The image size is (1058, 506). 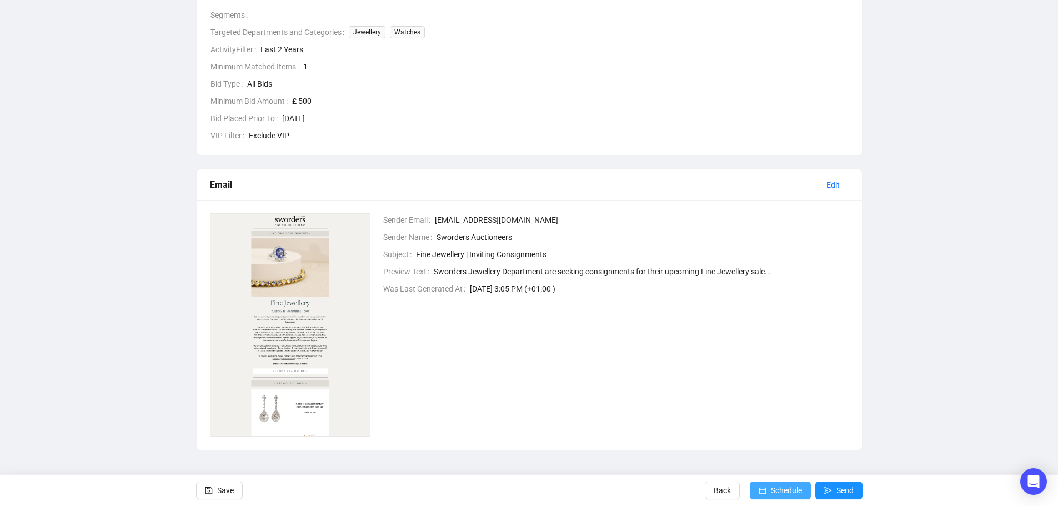 I want to click on span: Jewellery, so click(x=367, y=32).